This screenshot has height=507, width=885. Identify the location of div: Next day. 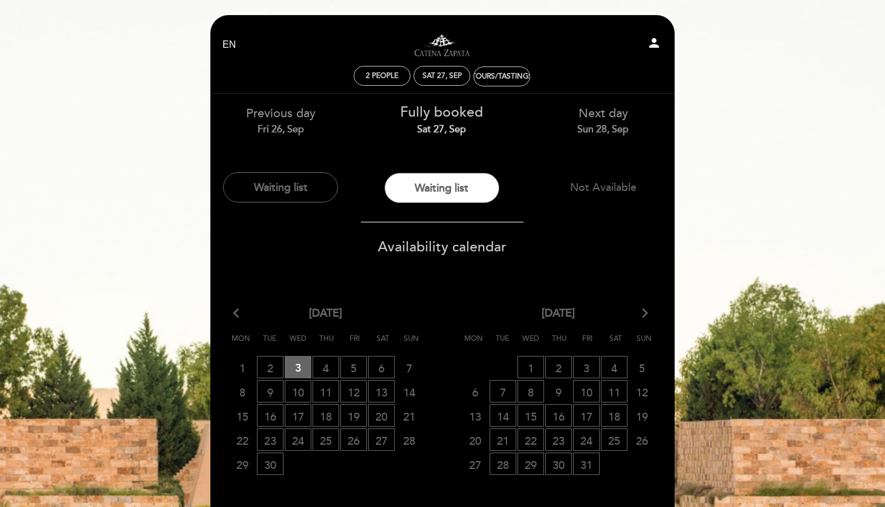
(603, 120).